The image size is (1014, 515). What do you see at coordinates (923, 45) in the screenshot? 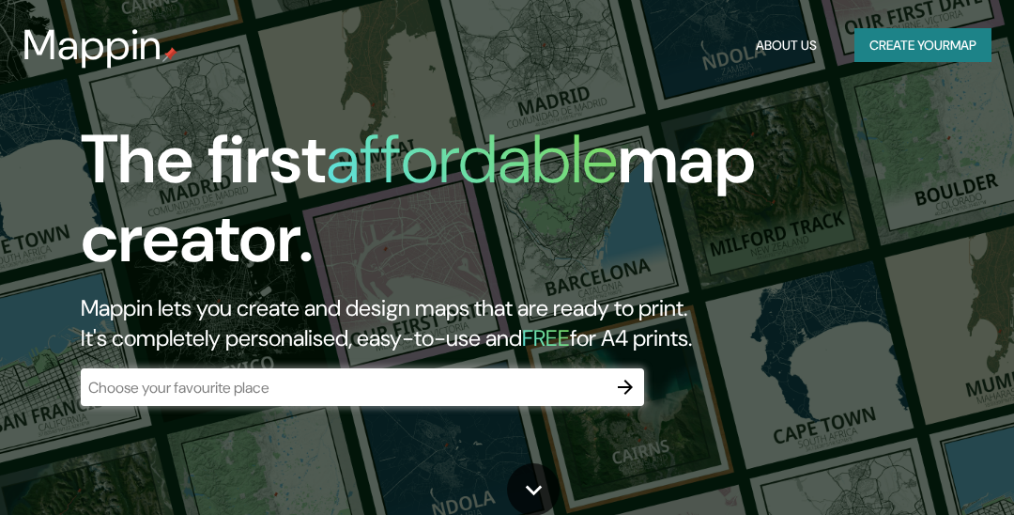
I see `button: Create yourmap` at bounding box center [923, 45].